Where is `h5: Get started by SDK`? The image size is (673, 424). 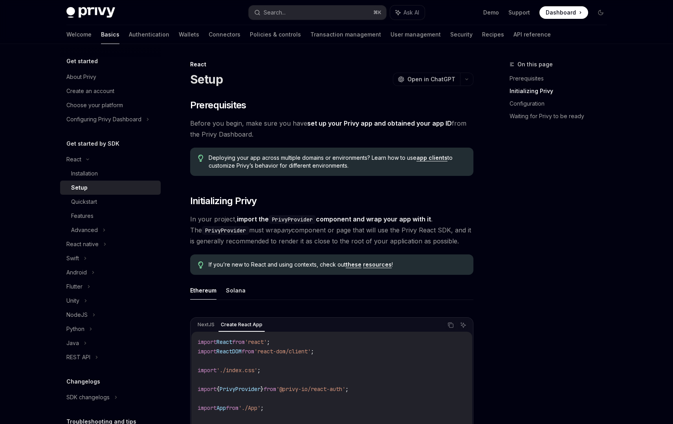
h5: Get started by SDK is located at coordinates (93, 144).